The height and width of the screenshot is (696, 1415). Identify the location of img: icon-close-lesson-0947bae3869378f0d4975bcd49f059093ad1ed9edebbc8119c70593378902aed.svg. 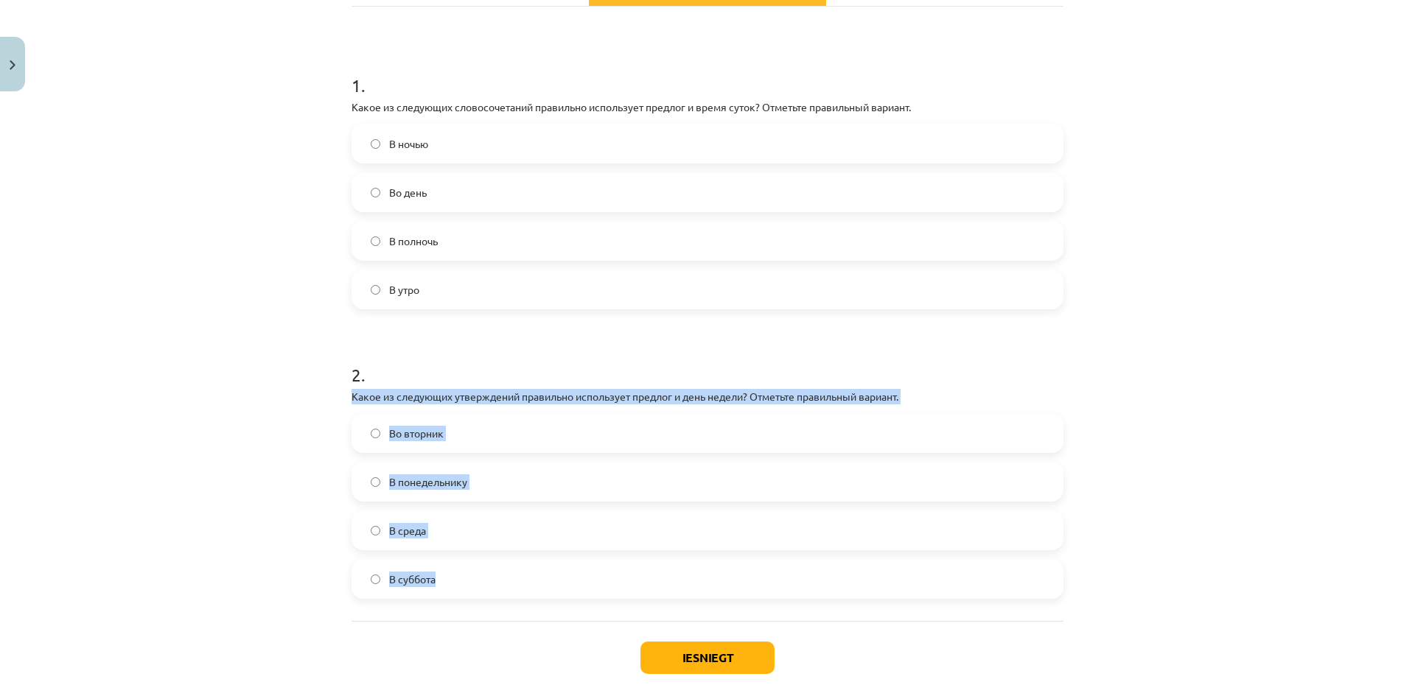
(13, 65).